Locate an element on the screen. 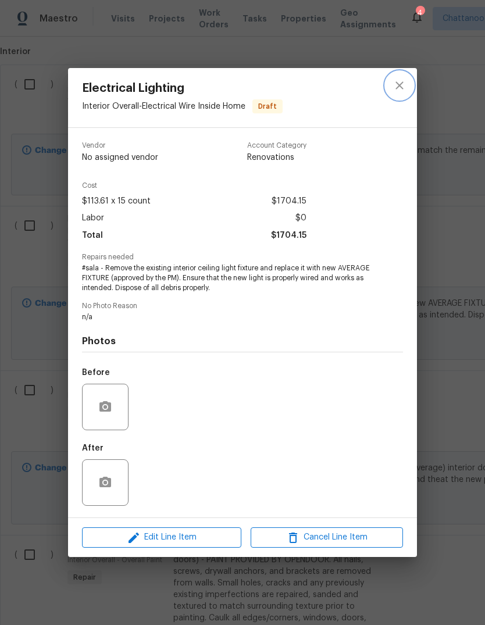 Image resolution: width=485 pixels, height=625 pixels. span: $0 is located at coordinates (300, 218).